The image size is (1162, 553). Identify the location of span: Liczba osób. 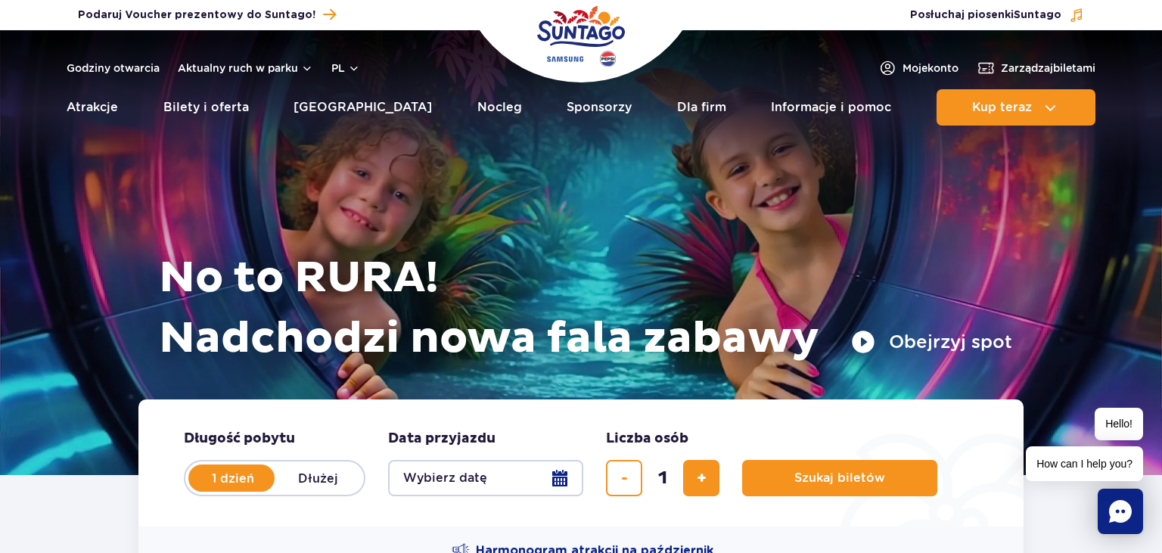
(647, 439).